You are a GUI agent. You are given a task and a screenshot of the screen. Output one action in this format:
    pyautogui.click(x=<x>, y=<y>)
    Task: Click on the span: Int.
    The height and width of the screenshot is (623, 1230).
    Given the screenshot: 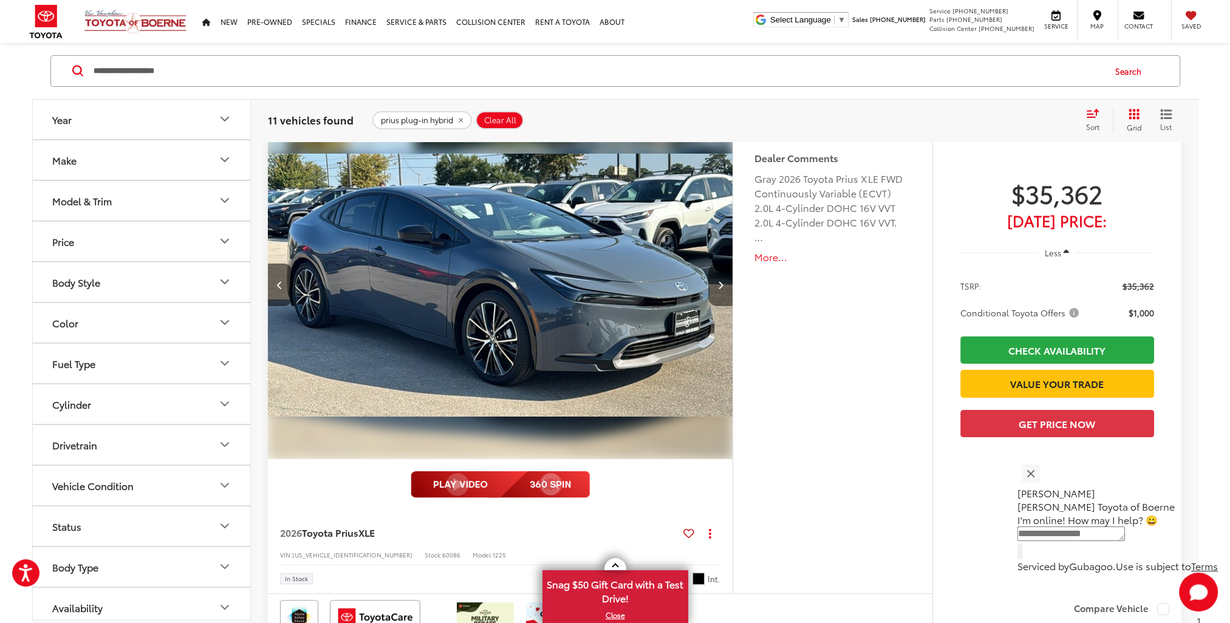 What is the action you would take?
    pyautogui.click(x=714, y=579)
    